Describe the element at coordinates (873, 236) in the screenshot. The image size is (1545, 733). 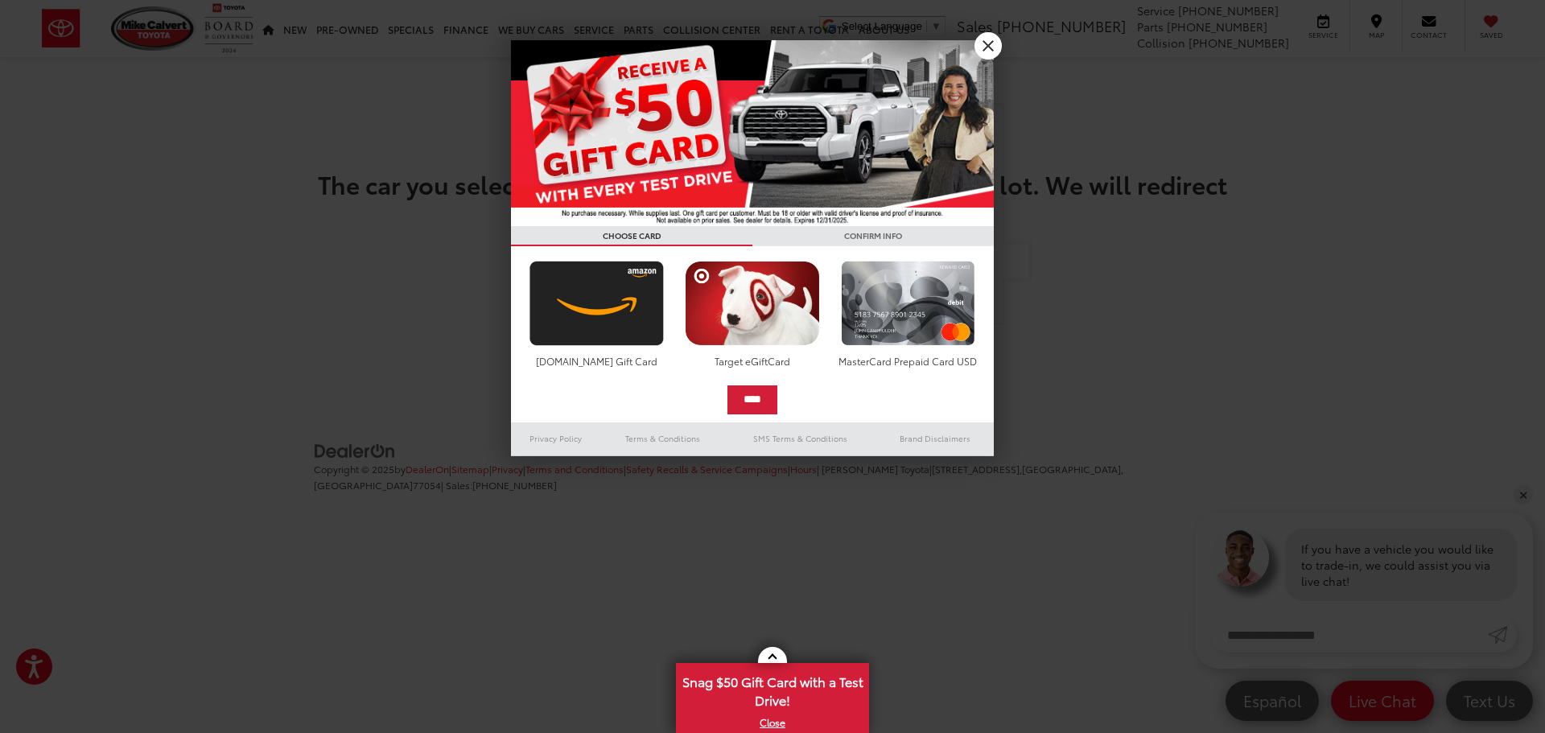
I see `h3: CONFIRM INFO` at that location.